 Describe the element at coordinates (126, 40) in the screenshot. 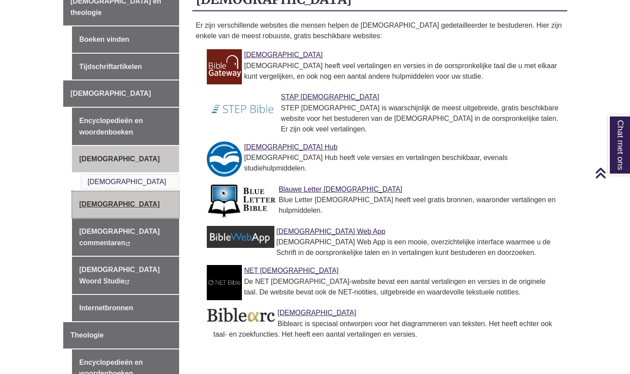

I see `a: Boeken vinden` at that location.